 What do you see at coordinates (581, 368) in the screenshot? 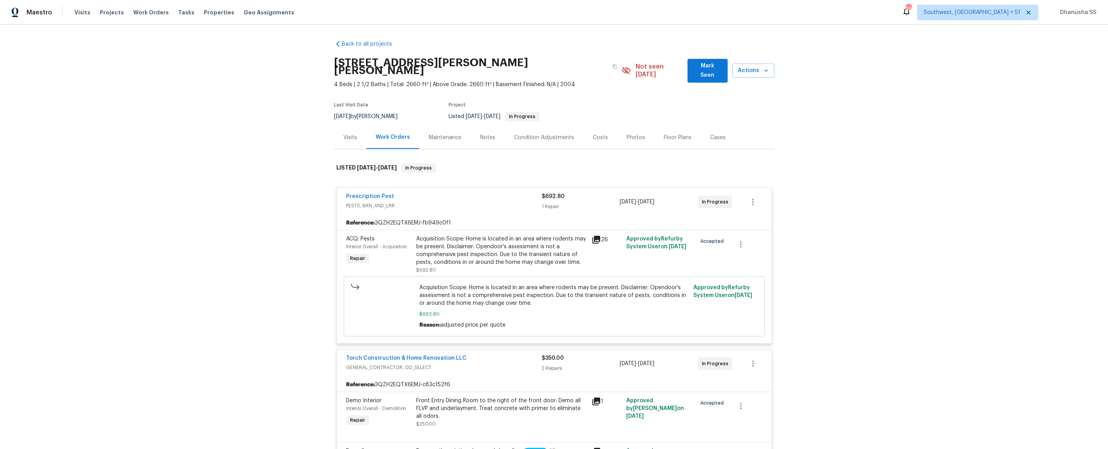
I see `div: 2 Repairs` at bounding box center [581, 368].